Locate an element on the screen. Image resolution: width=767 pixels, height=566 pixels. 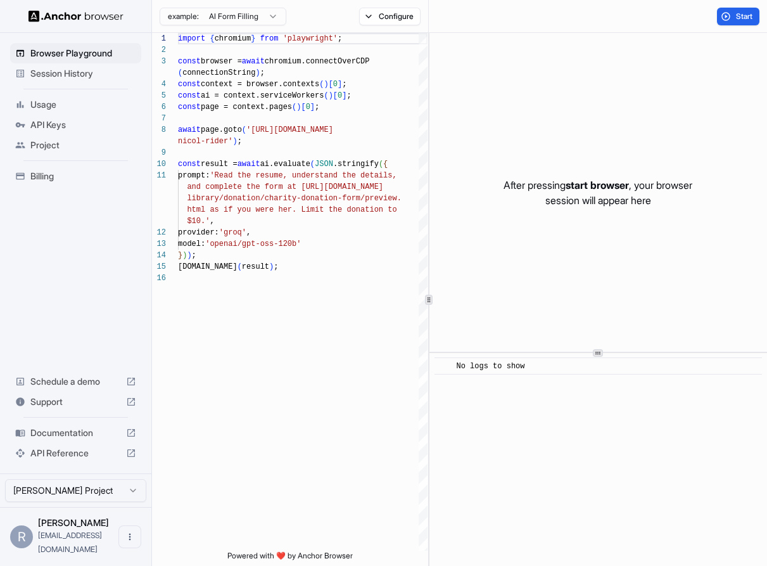
span: Usage is located at coordinates (83, 105).